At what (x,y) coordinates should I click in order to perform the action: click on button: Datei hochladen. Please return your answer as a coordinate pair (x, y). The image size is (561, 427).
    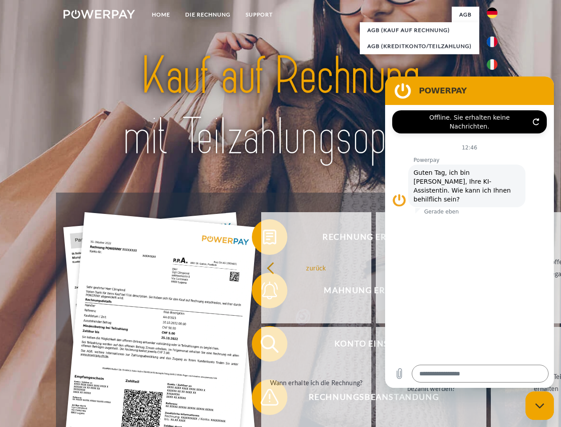
    Looking at the image, I should click on (14, 297).